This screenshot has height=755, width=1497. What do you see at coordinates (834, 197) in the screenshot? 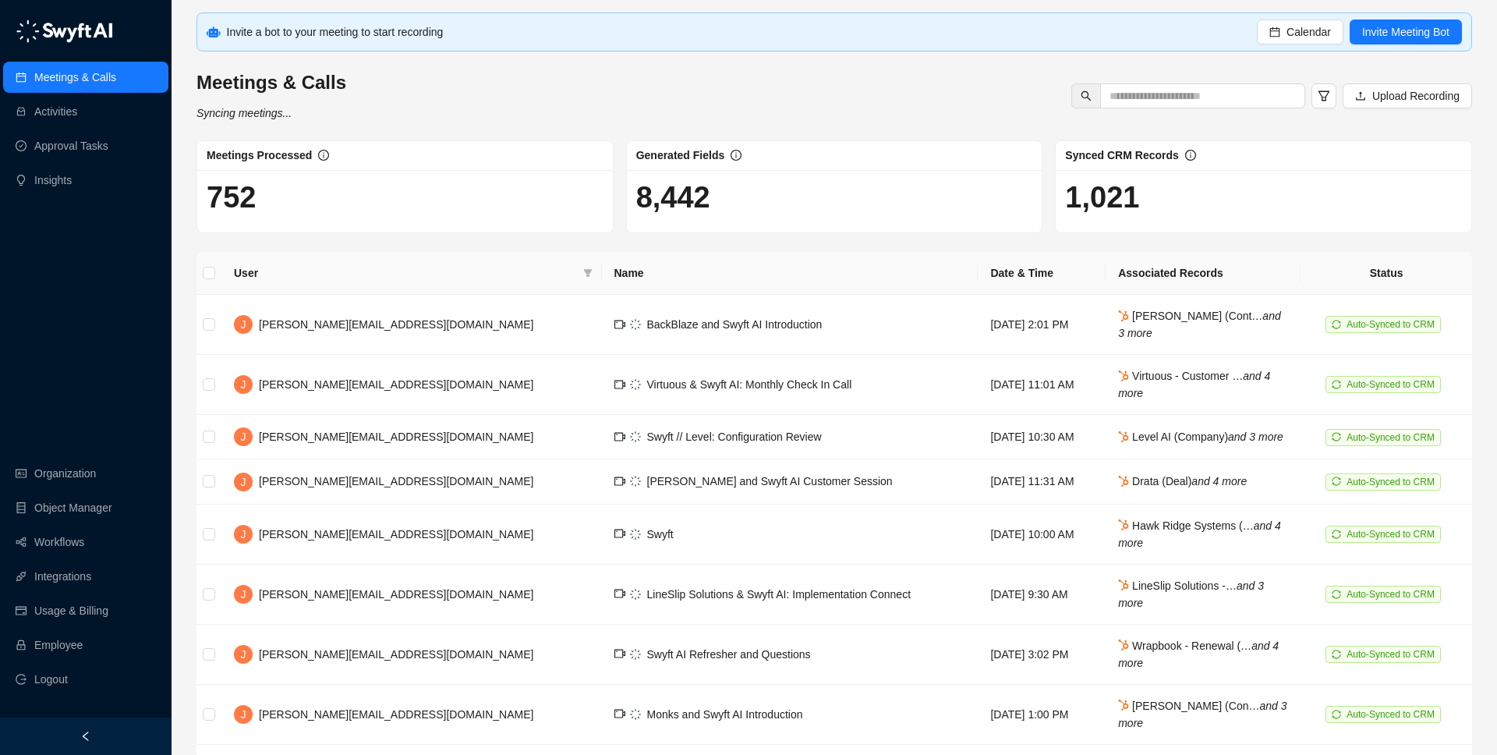
I see `h1: 8,442` at bounding box center [834, 197].